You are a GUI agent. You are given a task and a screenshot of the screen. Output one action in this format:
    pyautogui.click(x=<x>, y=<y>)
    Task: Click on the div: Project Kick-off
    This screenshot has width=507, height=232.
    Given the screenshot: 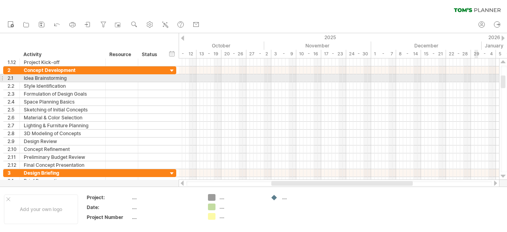 What is the action you would take?
    pyautogui.click(x=63, y=62)
    